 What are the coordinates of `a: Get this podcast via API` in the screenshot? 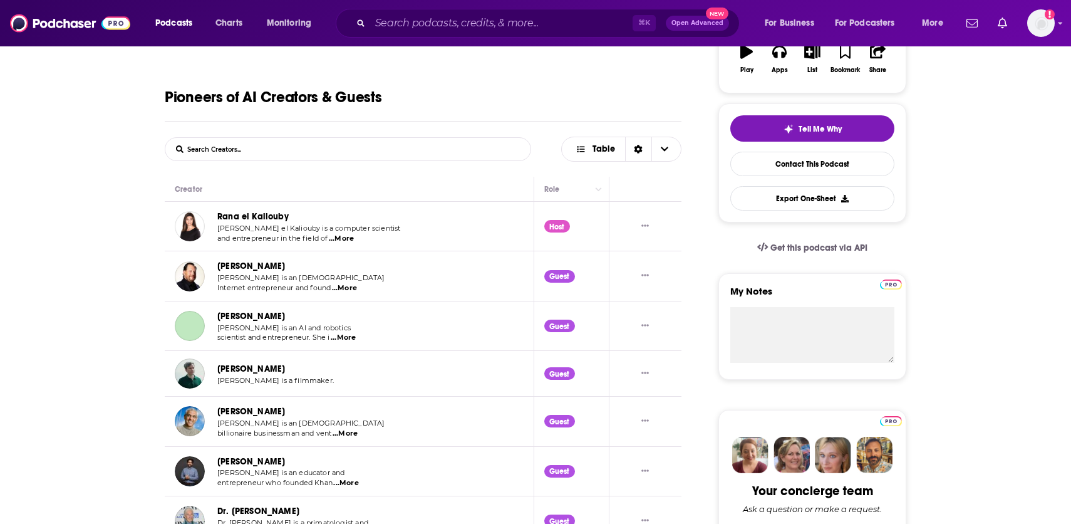 It's located at (812, 247).